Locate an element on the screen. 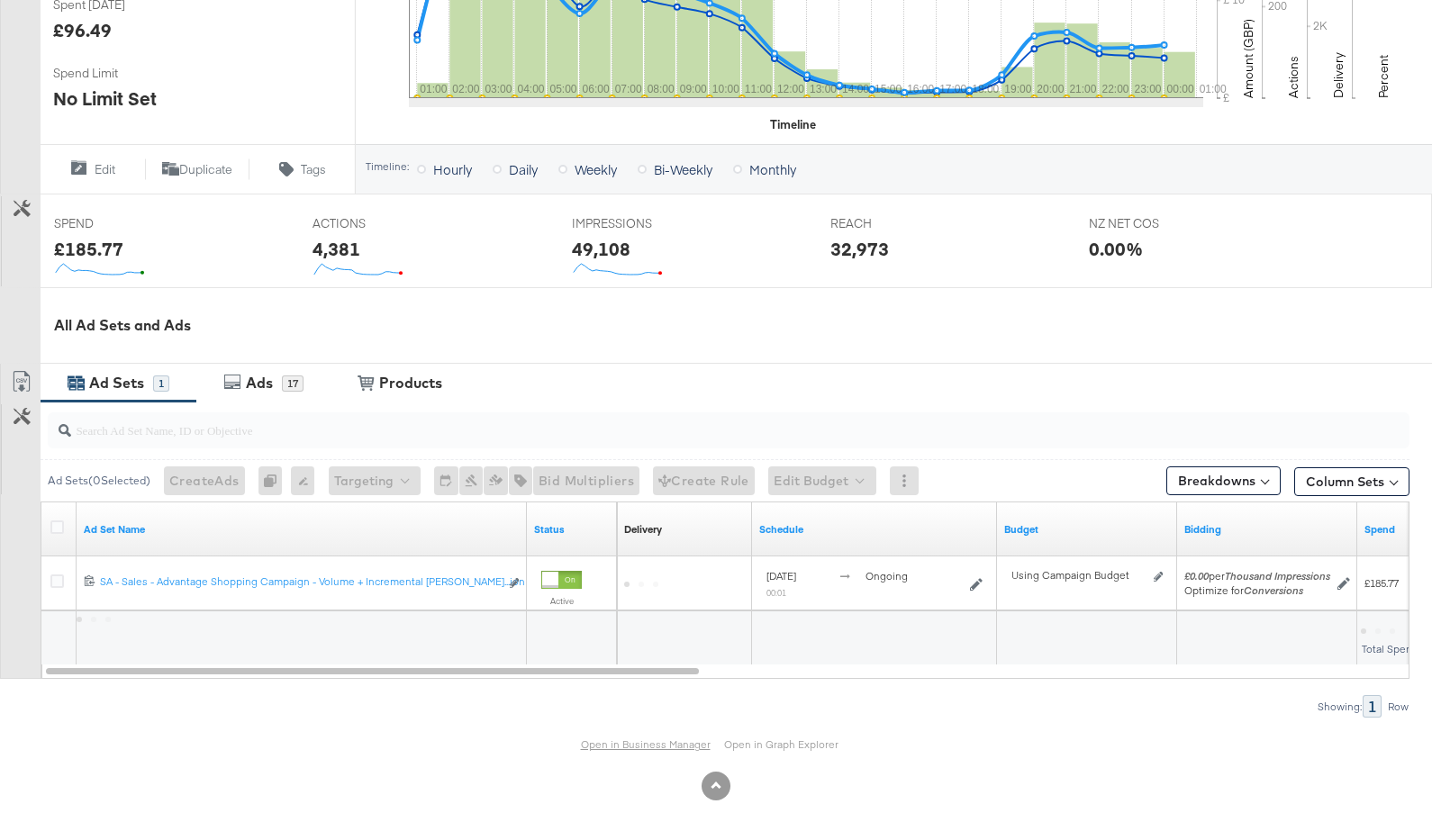 Image resolution: width=1432 pixels, height=840 pixels. div: All Ad Sets and Ads is located at coordinates (743, 325).